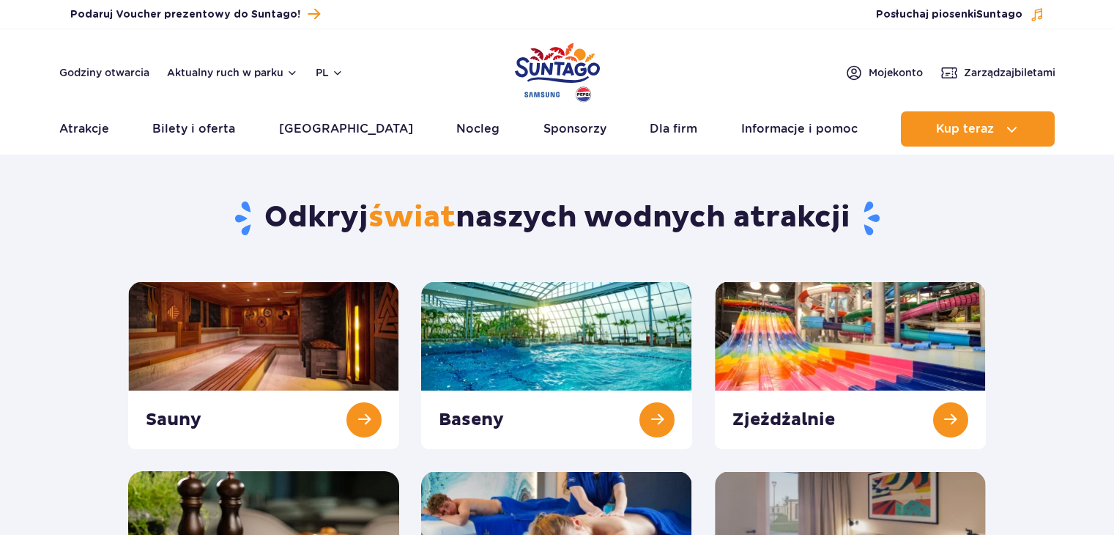 Image resolution: width=1114 pixels, height=535 pixels. Describe the element at coordinates (960, 15) in the screenshot. I see `button: Posłuchaj piosenkiSuntago` at that location.